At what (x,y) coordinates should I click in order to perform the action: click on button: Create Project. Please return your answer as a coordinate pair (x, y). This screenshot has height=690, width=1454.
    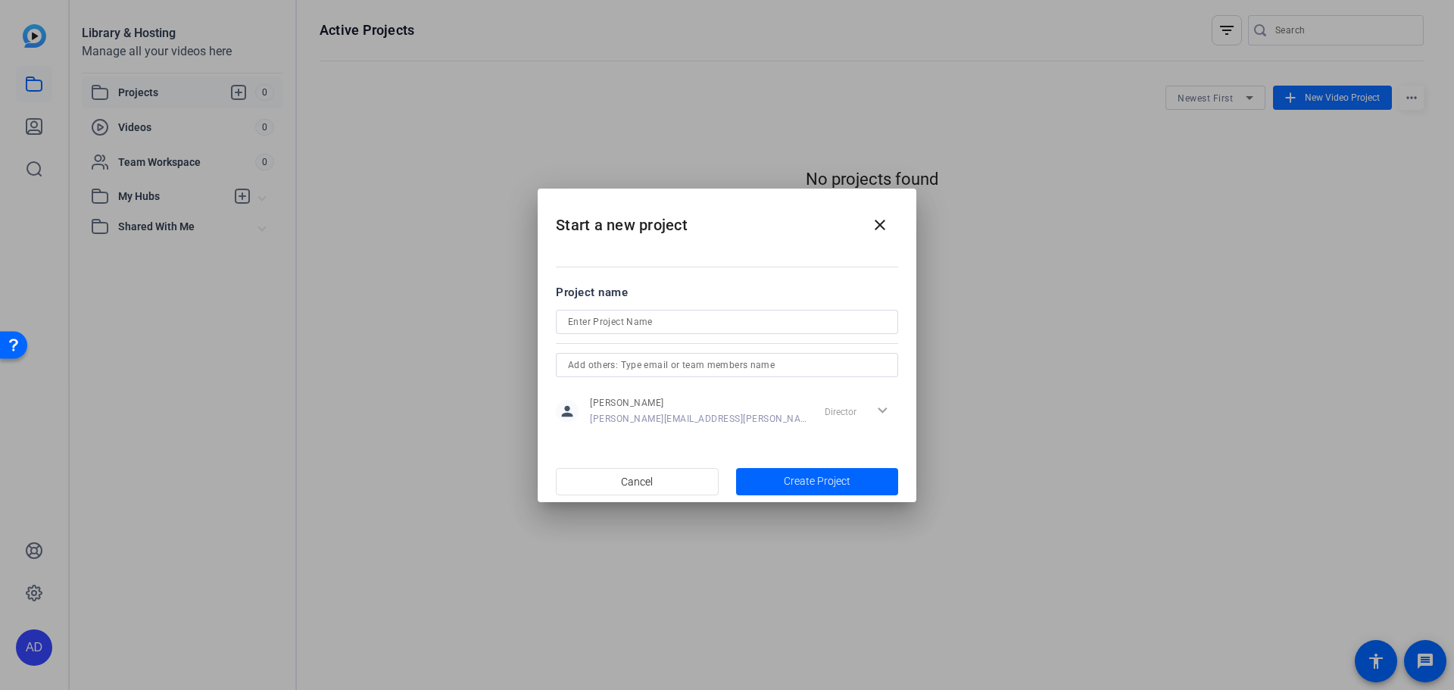
    Looking at the image, I should click on (817, 482).